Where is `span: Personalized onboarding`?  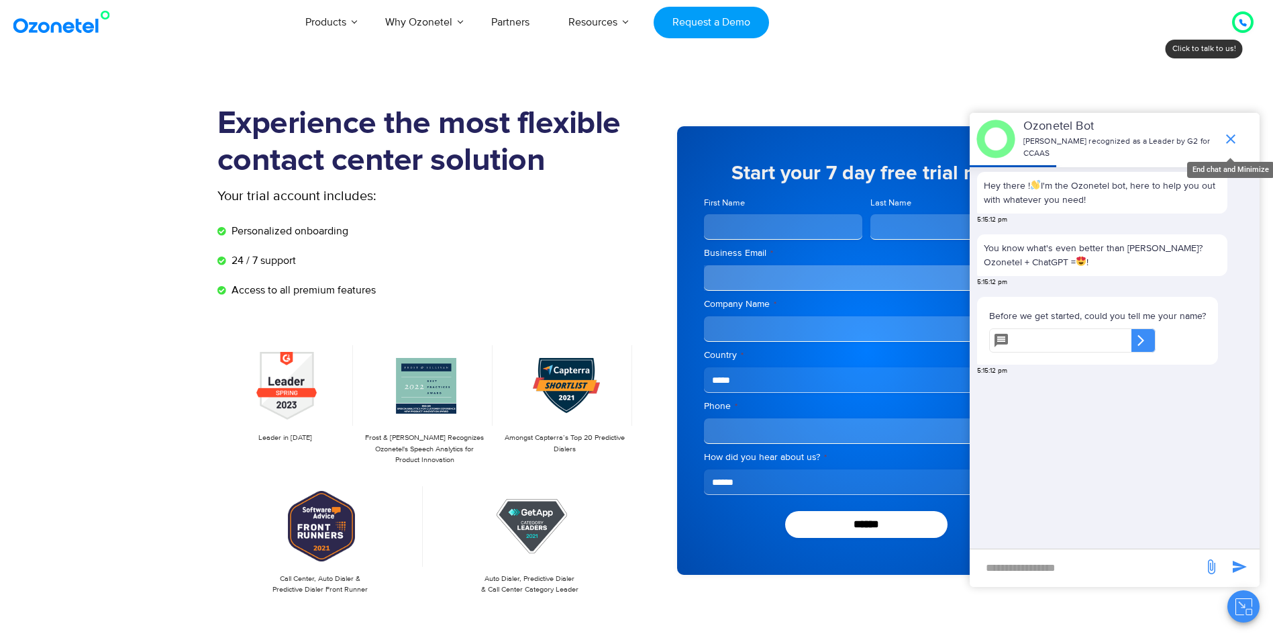 span: Personalized onboarding is located at coordinates (288, 231).